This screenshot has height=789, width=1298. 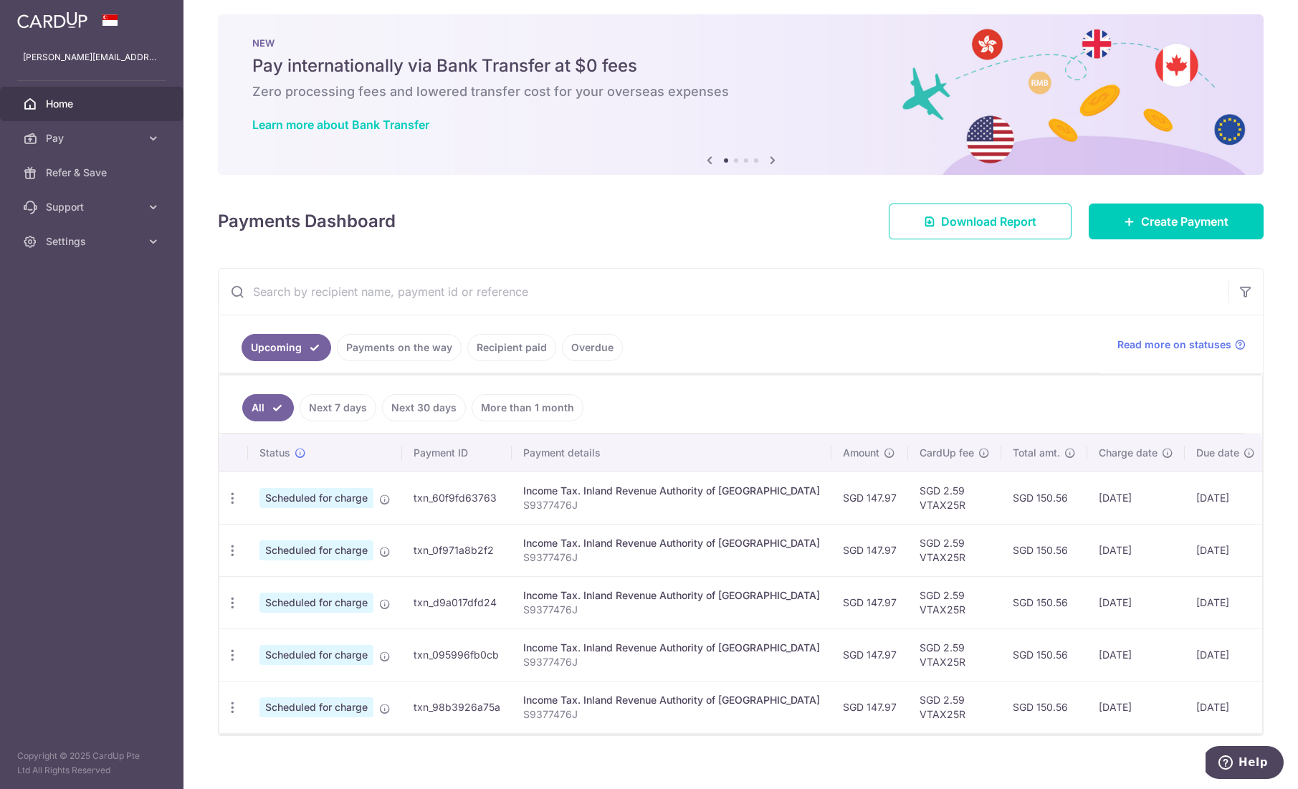 I want to click on a: Next 7 days, so click(x=338, y=408).